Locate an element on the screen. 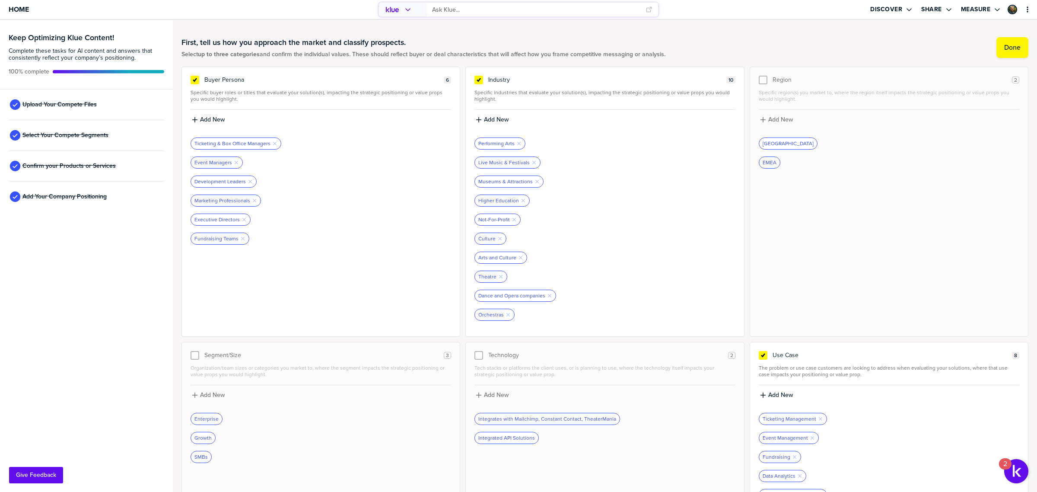 Image resolution: width=1037 pixels, height=492 pixels. span: Industry is located at coordinates (499, 80).